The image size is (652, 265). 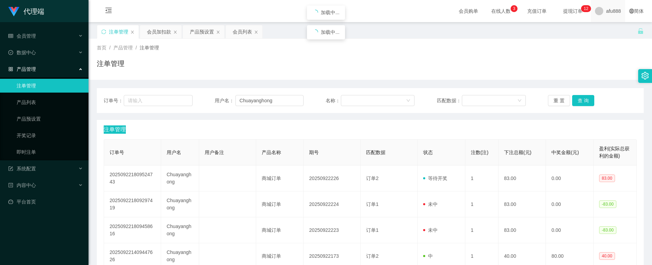 I want to click on a: 图标: dashboard平台首页, so click(x=46, y=202).